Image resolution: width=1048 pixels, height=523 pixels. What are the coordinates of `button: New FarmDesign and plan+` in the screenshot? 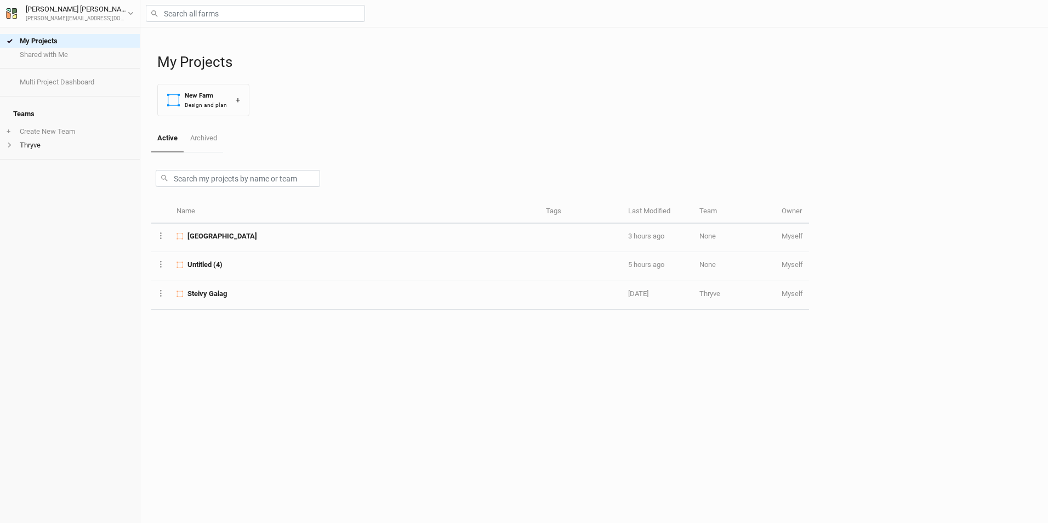 It's located at (203, 100).